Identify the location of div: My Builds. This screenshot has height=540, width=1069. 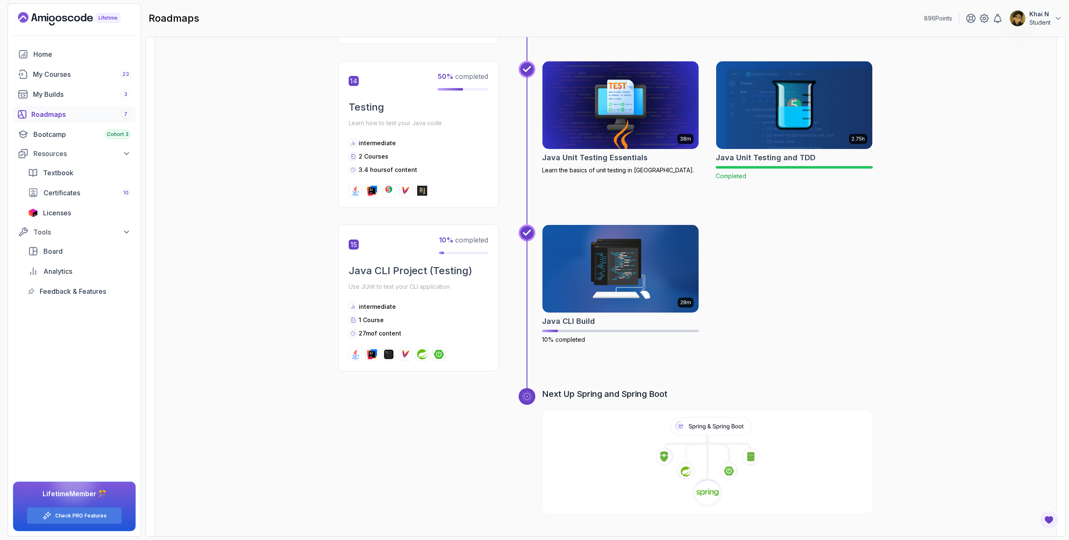
(82, 94).